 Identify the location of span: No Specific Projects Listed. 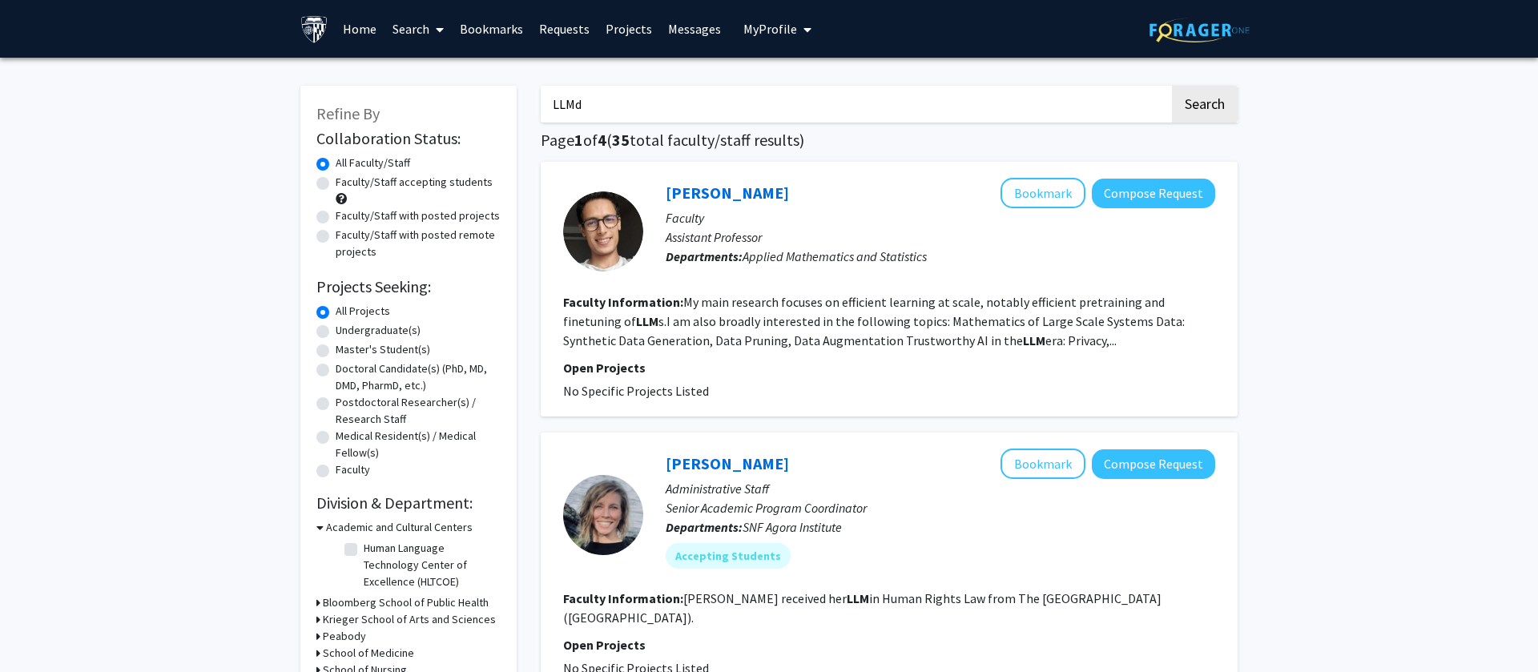
(636, 391).